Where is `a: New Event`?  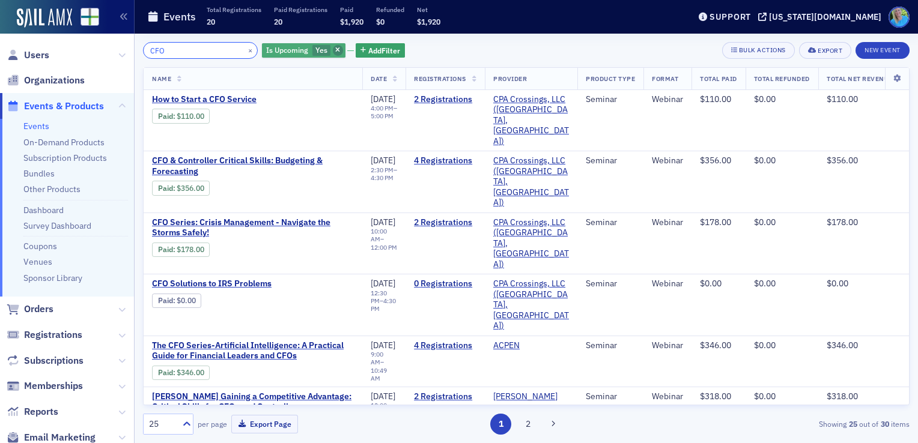 a: New Event is located at coordinates (882, 49).